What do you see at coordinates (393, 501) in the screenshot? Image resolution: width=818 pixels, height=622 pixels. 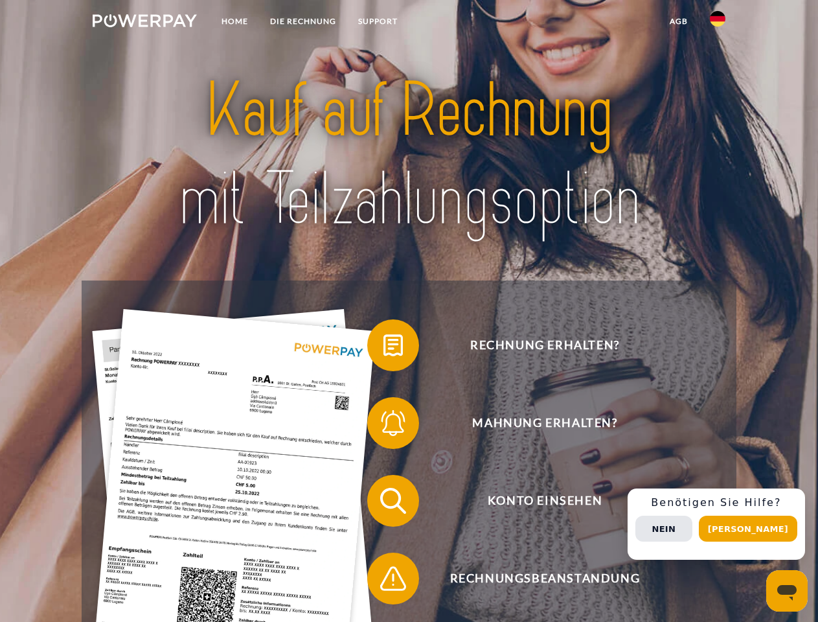 I see `img: qb_search.svg` at bounding box center [393, 501].